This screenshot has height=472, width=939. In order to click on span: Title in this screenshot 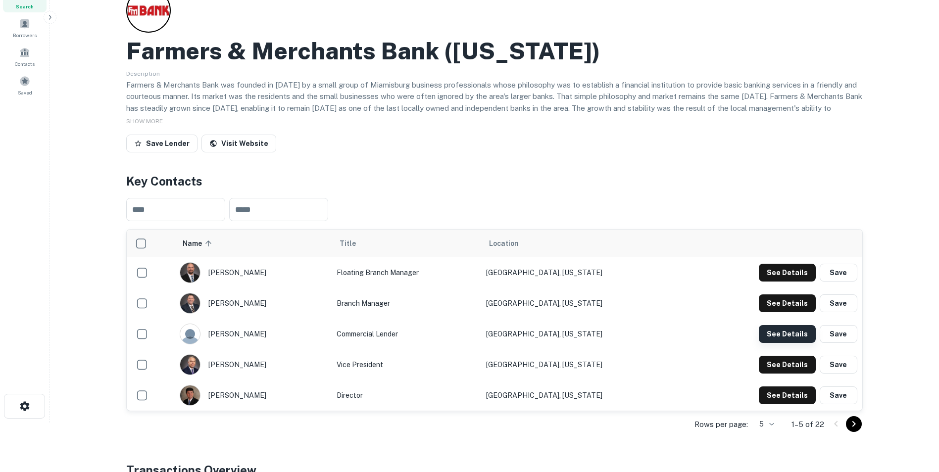, I will do `click(354, 243)`.